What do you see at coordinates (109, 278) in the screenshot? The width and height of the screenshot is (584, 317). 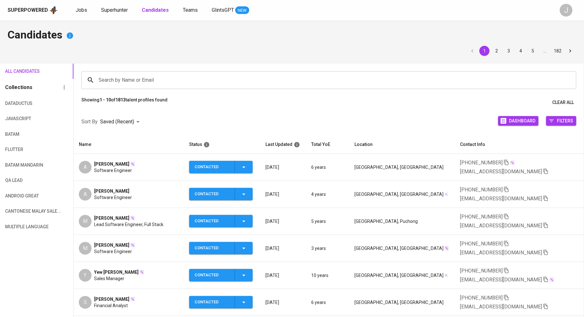 I see `span: Sales Manager` at bounding box center [109, 278].